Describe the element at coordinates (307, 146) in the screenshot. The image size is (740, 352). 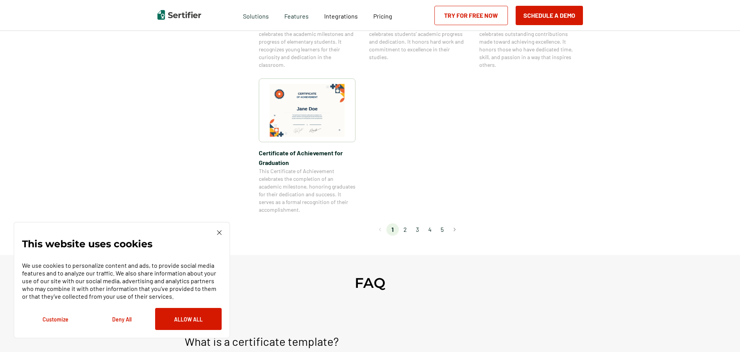
I see `a: Certificate of Achievement for GraduationCertificate of Achievement for GraduationThis Certificat...` at that location.